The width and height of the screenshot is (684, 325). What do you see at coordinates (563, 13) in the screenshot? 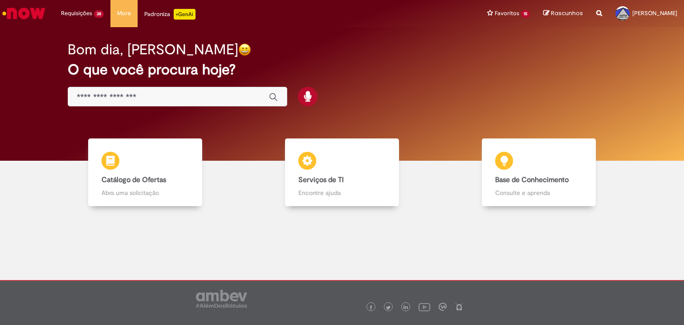
I see `a: Rascunhos` at bounding box center [563, 13].